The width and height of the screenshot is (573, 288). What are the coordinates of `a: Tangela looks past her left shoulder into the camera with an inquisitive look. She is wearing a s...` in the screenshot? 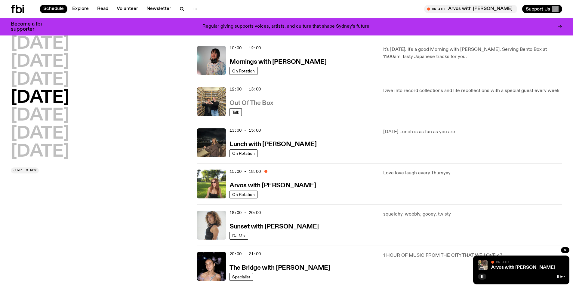 It's located at (212, 225).